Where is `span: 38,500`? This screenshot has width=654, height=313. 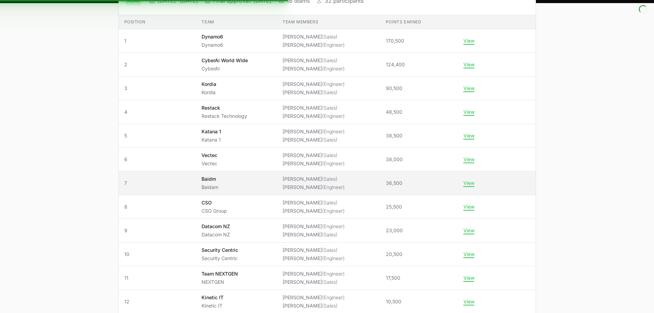 span: 38,500 is located at coordinates (394, 136).